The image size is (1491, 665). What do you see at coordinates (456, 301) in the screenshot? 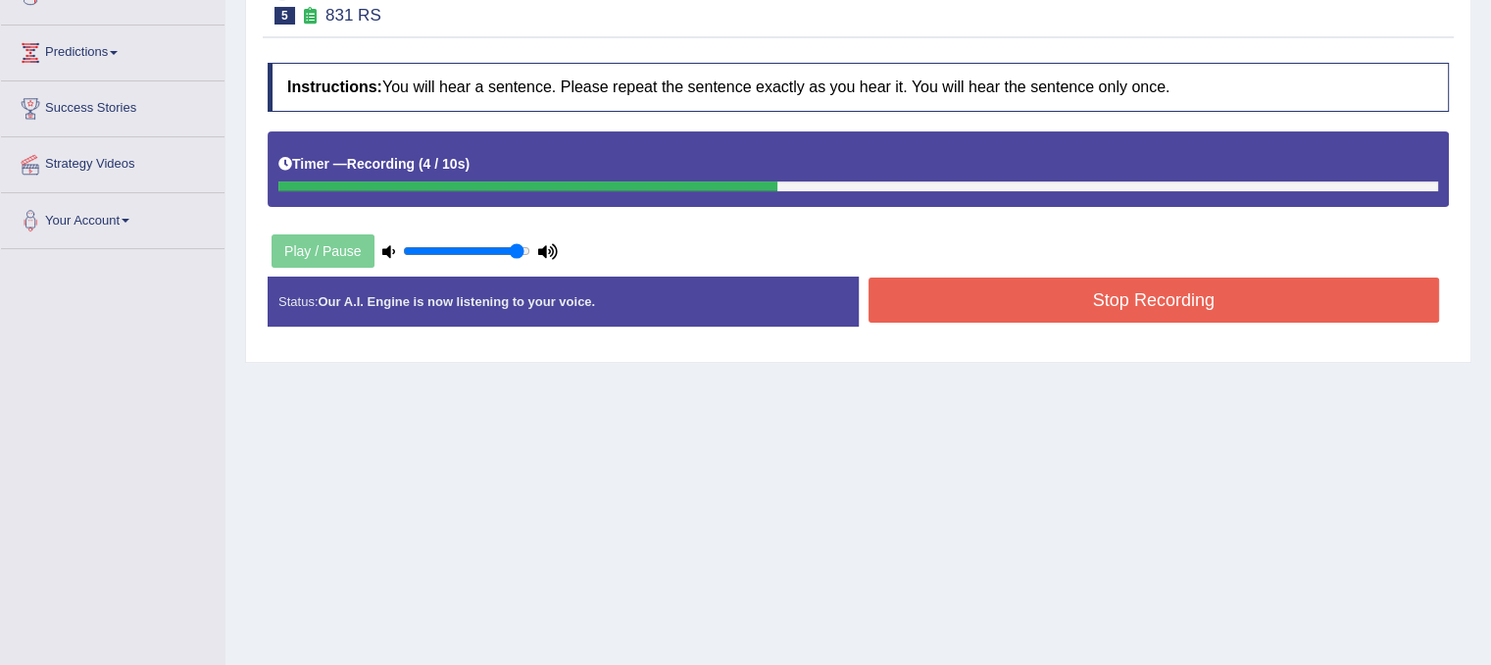
I see `strong: Our A.I. Engine is now listening to your voice.` at bounding box center [456, 301].